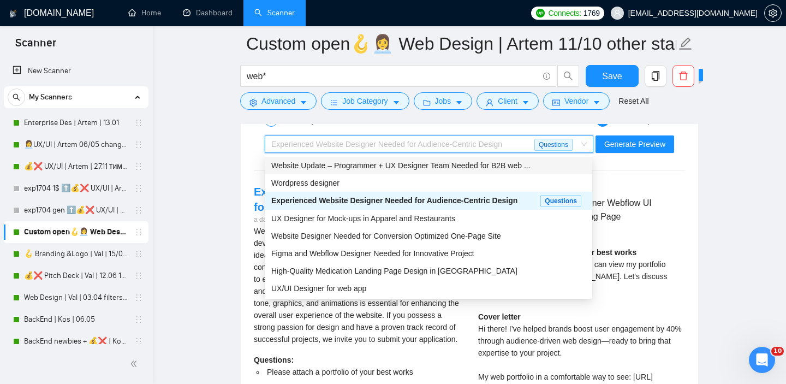 Image resolution: width=786 pixels, height=384 pixels. I want to click on a: New Scanner, so click(76, 71).